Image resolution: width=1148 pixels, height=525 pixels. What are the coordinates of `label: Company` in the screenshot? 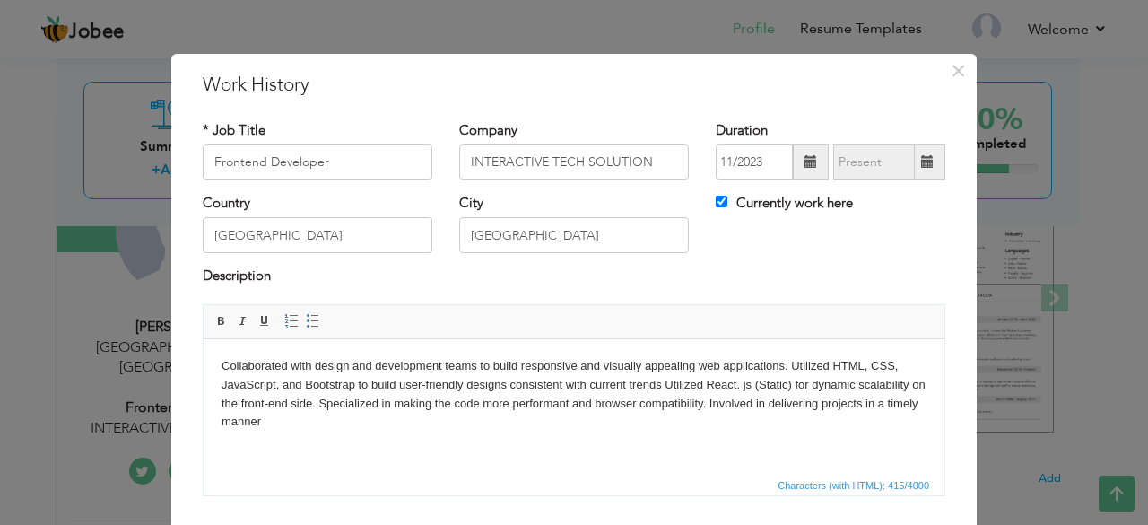 It's located at (488, 130).